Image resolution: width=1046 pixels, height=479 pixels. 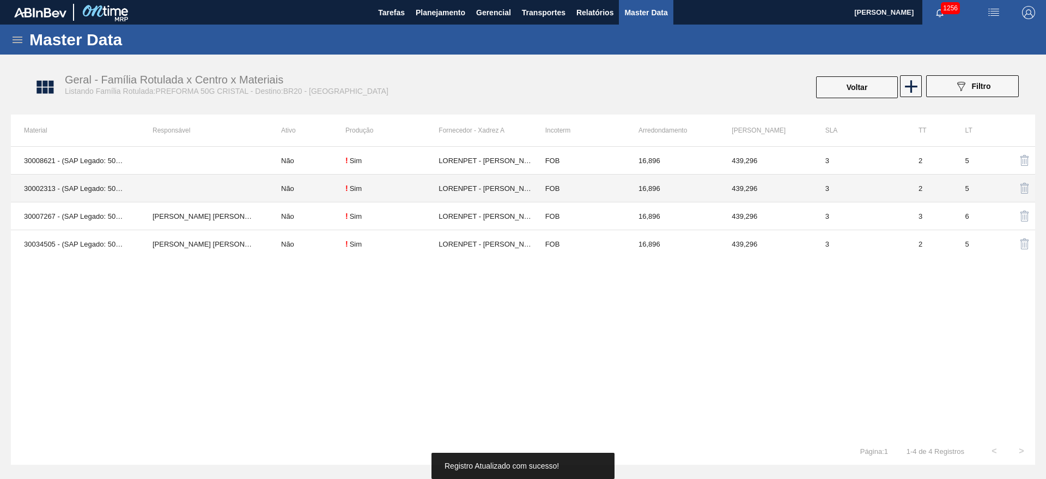 What do you see at coordinates (126, 39) in the screenshot?
I see `h1: Master Data` at bounding box center [126, 39].